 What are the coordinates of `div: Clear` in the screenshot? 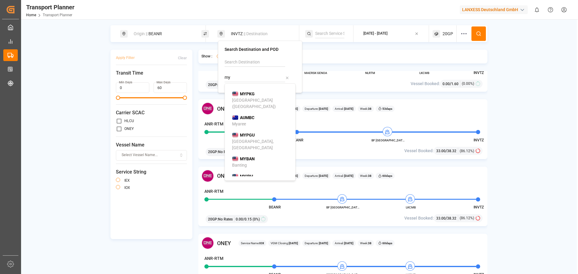 It's located at (183, 58).